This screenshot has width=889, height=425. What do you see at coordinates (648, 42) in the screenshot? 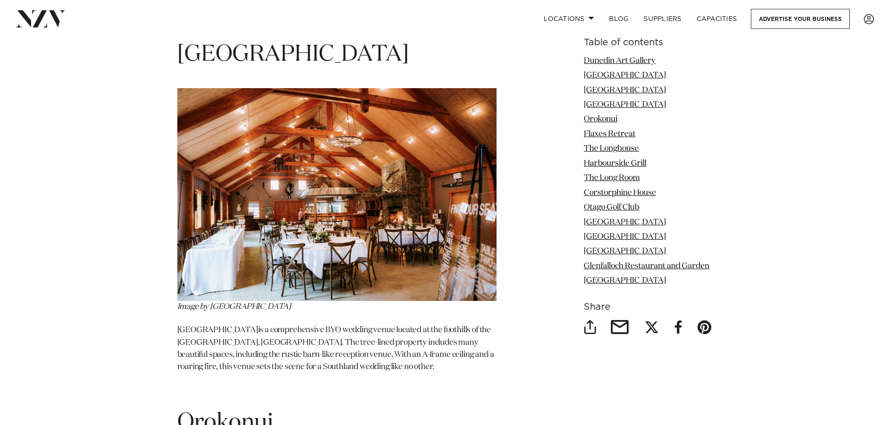
I see `h6: Table of contents` at bounding box center [648, 42].